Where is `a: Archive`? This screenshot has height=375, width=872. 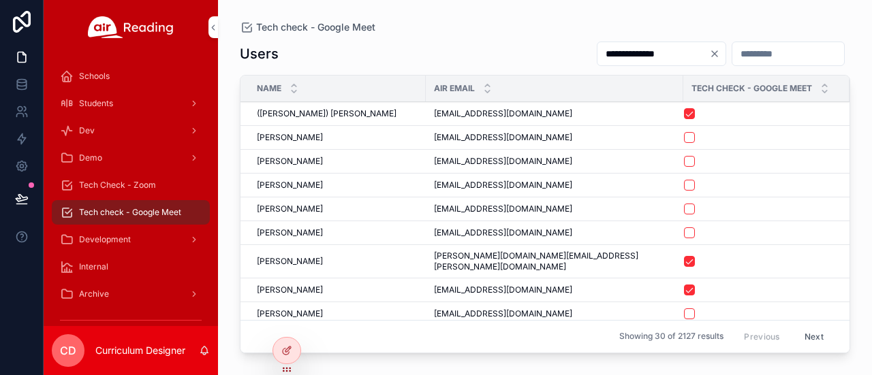
a: Archive is located at coordinates (131, 294).